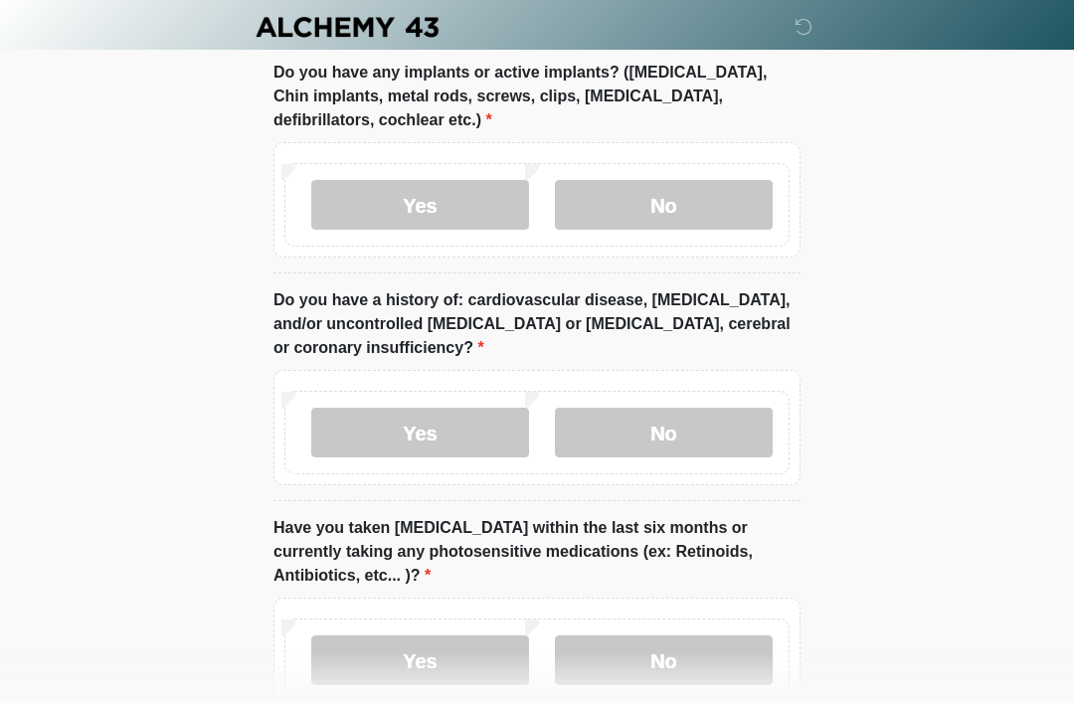 The height and width of the screenshot is (703, 1074). What do you see at coordinates (347, 27) in the screenshot?
I see `img: Alchemy 43 Logo` at bounding box center [347, 27].